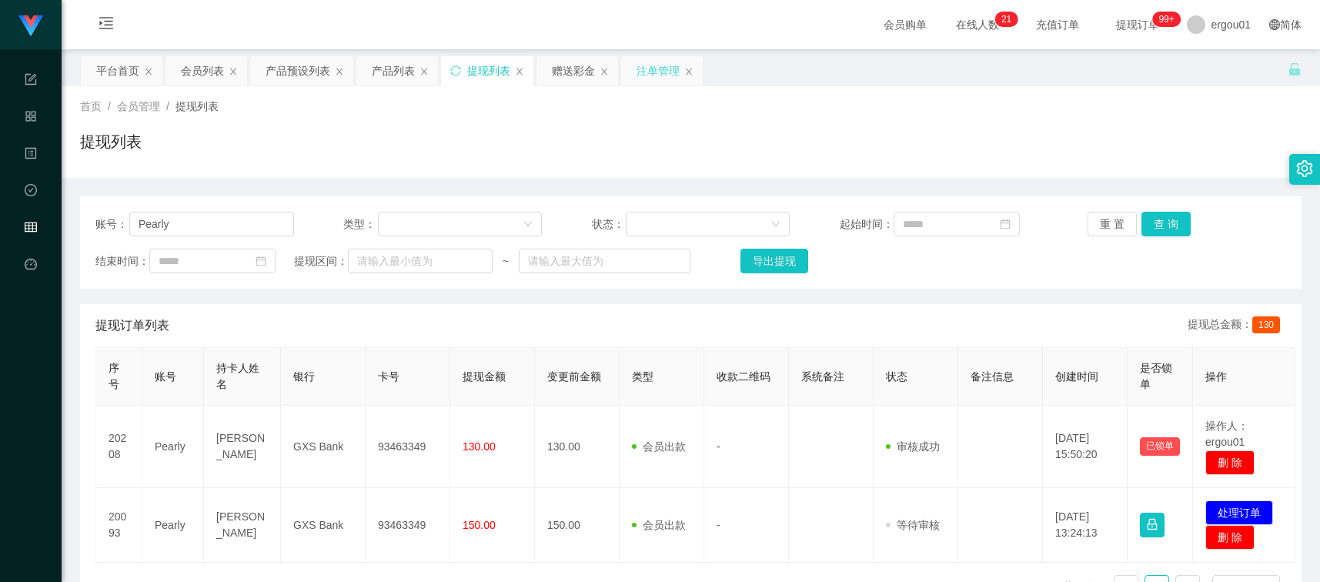 This screenshot has height=582, width=1320. I want to click on td: 20208, so click(119, 447).